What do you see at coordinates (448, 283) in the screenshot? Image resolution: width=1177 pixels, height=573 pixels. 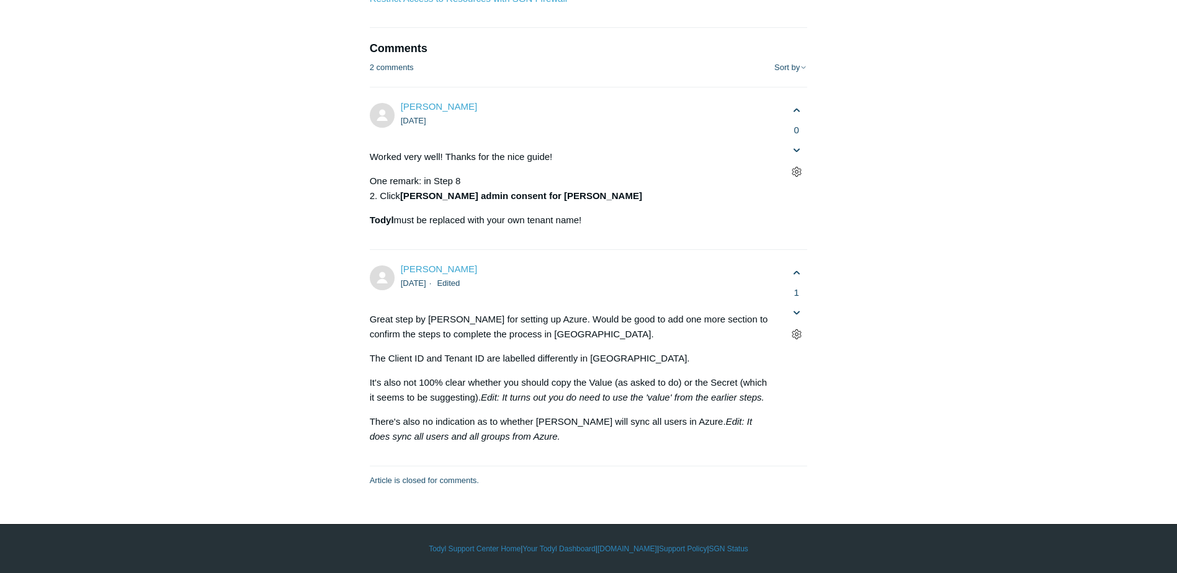 I see `li: Edited` at bounding box center [448, 283].